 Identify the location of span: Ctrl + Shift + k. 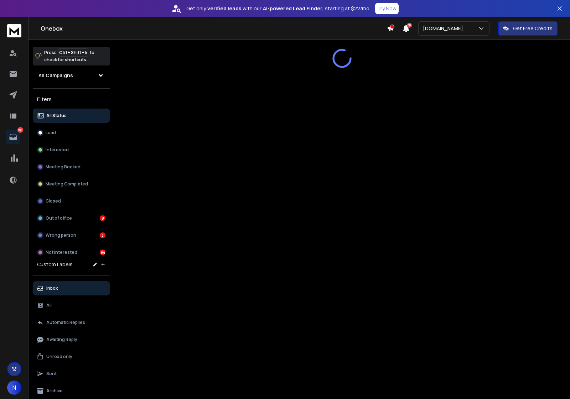
(73, 52).